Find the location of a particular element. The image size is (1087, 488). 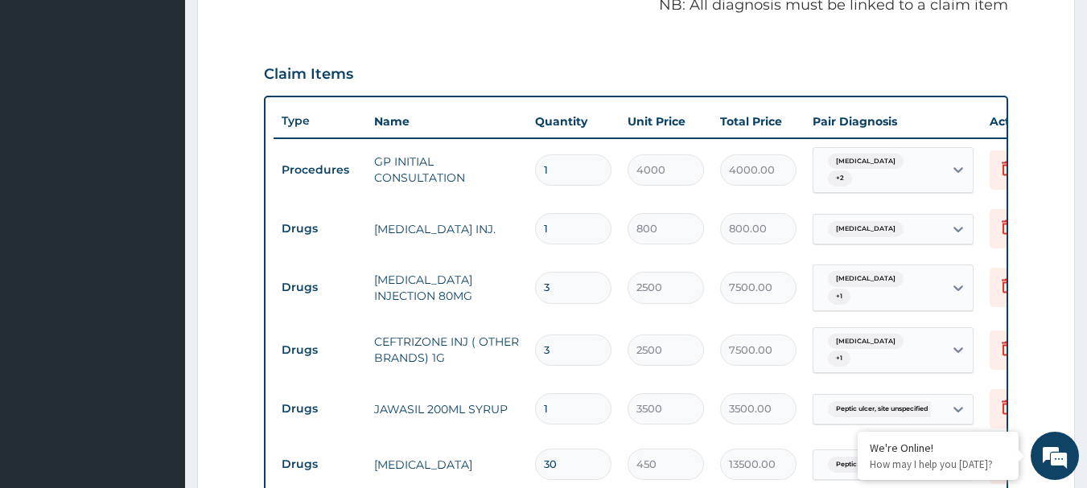

textarea: Type your message and hit 'Enter' is located at coordinates (157, 349).